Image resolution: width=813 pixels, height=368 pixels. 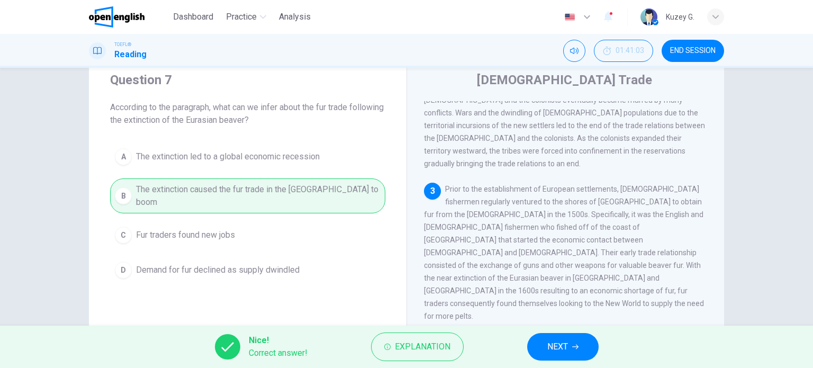 I want to click on span: Nice!, so click(x=278, y=340).